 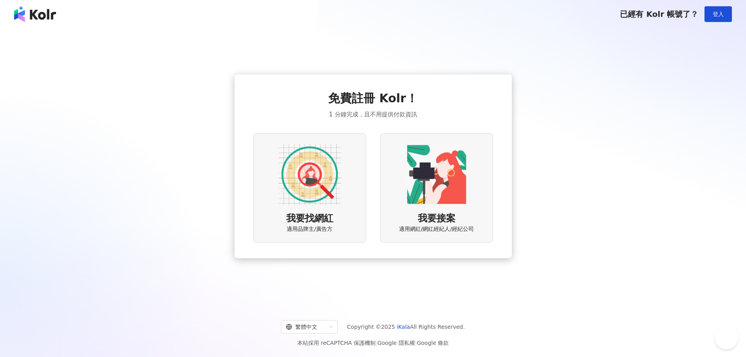 What do you see at coordinates (373, 98) in the screenshot?
I see `span: 免費註冊 Kolr！` at bounding box center [373, 98].